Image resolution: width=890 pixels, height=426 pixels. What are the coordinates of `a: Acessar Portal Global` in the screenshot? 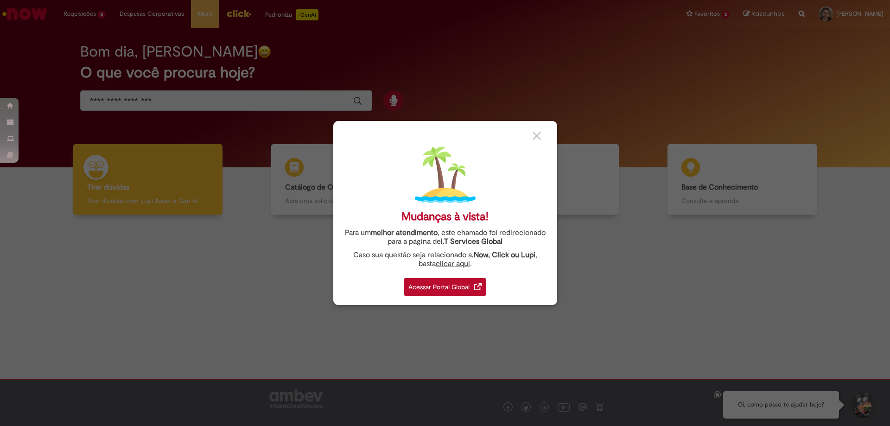 It's located at (445, 284).